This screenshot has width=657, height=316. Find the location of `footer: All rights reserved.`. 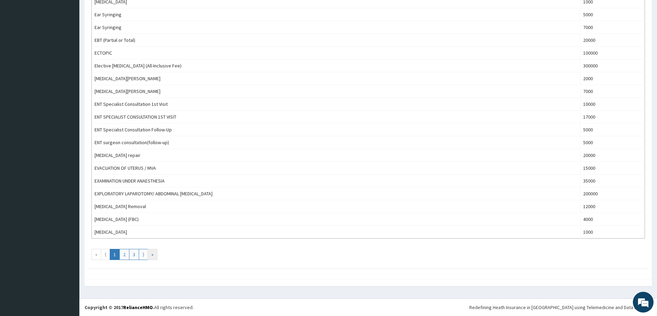

footer: All rights reserved. is located at coordinates (368, 307).